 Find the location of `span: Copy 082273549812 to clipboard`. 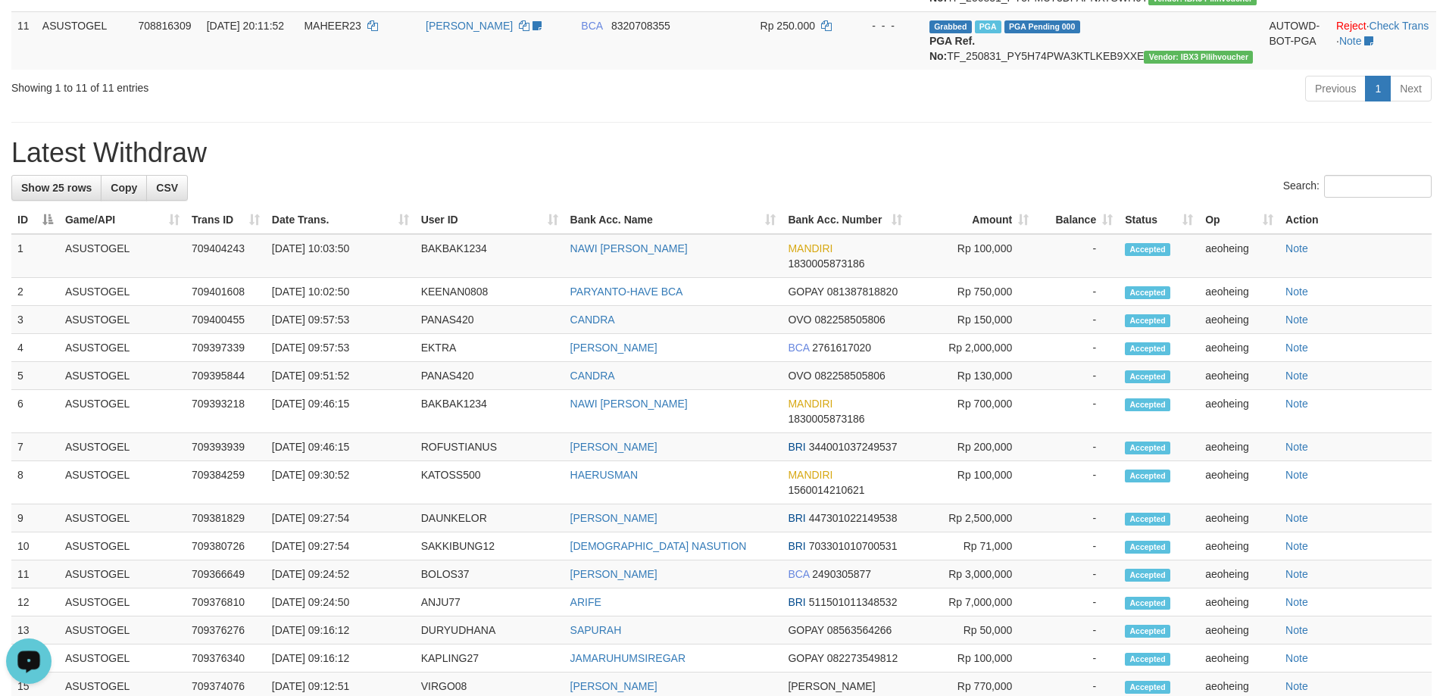

span: Copy 082273549812 to clipboard is located at coordinates (862, 658).